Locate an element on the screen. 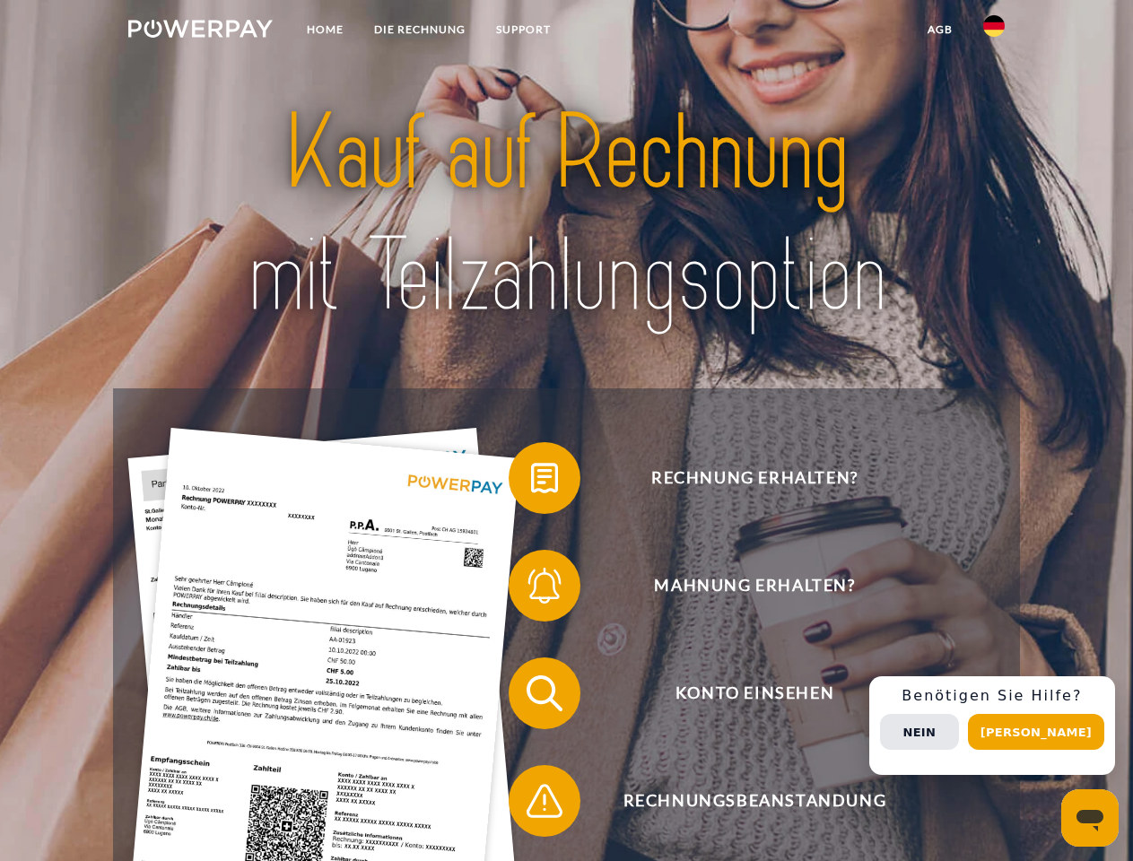 The image size is (1133, 861). img: de is located at coordinates (994, 26).